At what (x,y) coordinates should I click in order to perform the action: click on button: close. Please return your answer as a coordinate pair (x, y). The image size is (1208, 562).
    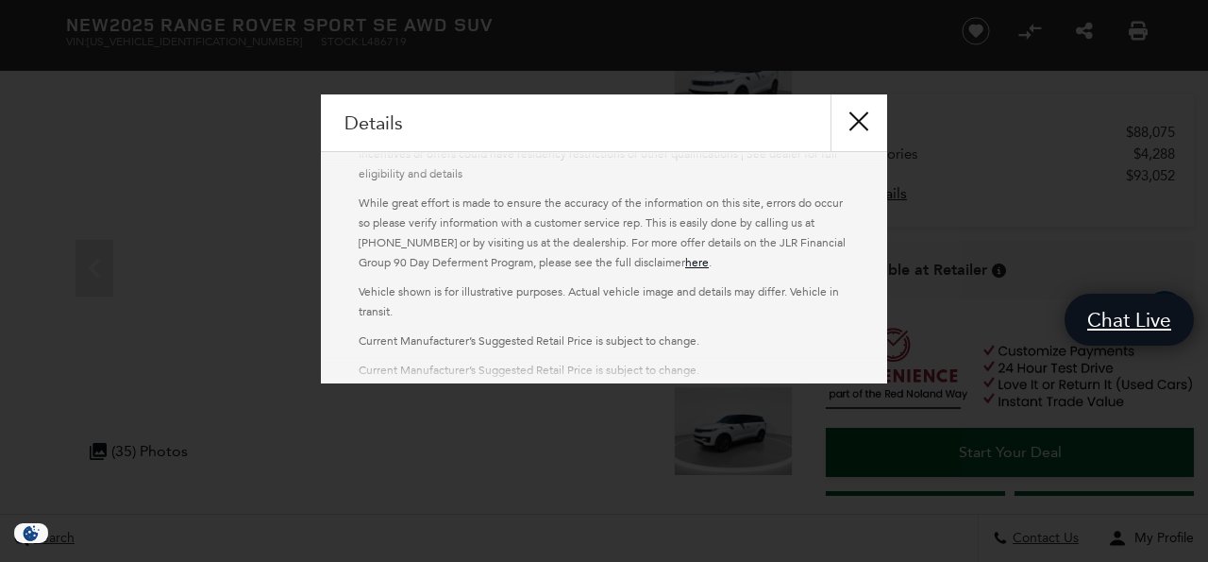
    Looking at the image, I should click on (859, 123).